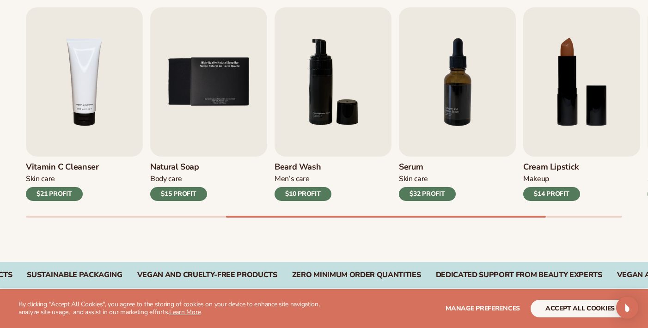 Image resolution: width=648 pixels, height=328 pixels. I want to click on a: 7 / 9, so click(457, 104).